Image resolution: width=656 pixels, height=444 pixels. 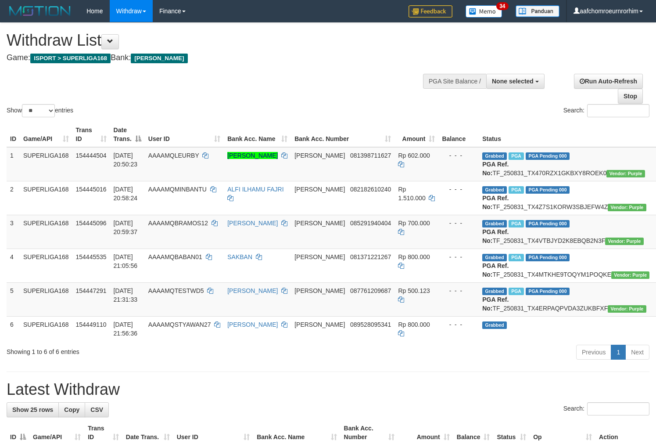 What do you see at coordinates (371, 155) in the screenshot?
I see `span: Copy 081398711627 to clipboard` at bounding box center [371, 155].